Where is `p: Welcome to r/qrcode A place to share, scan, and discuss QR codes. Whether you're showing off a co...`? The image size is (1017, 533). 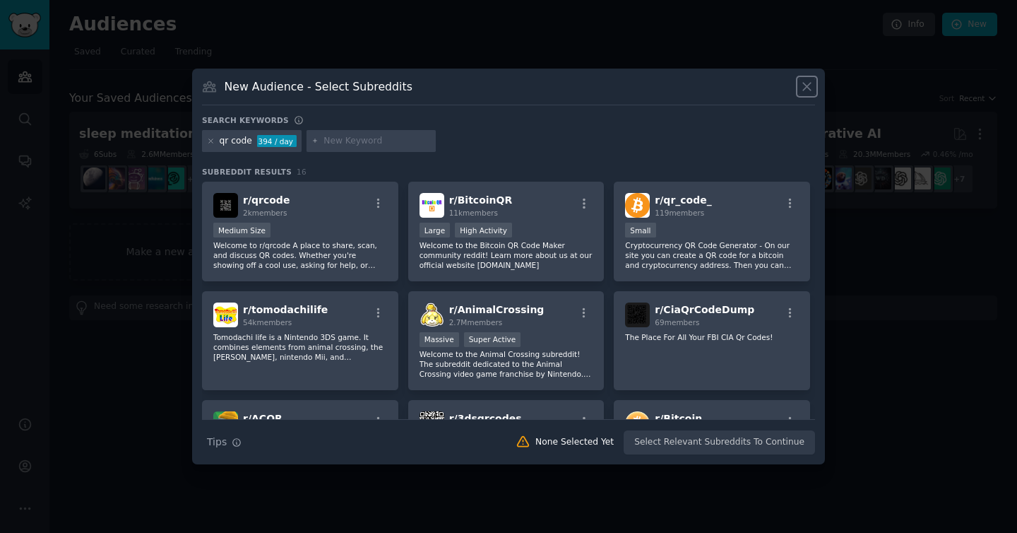 p: Welcome to r/qrcode A place to share, scan, and discuss QR codes. Whether you're showing off a co... is located at coordinates (300, 255).